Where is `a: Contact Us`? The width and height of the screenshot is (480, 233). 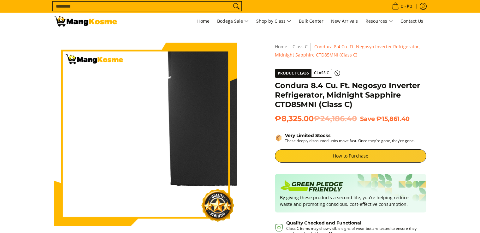
a: Contact Us is located at coordinates (411, 21).